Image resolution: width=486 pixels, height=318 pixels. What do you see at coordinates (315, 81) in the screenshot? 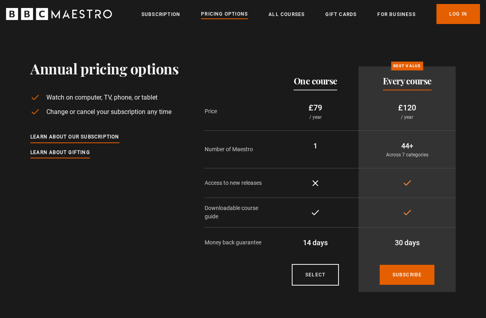
I see `h2: One course` at bounding box center [315, 81].